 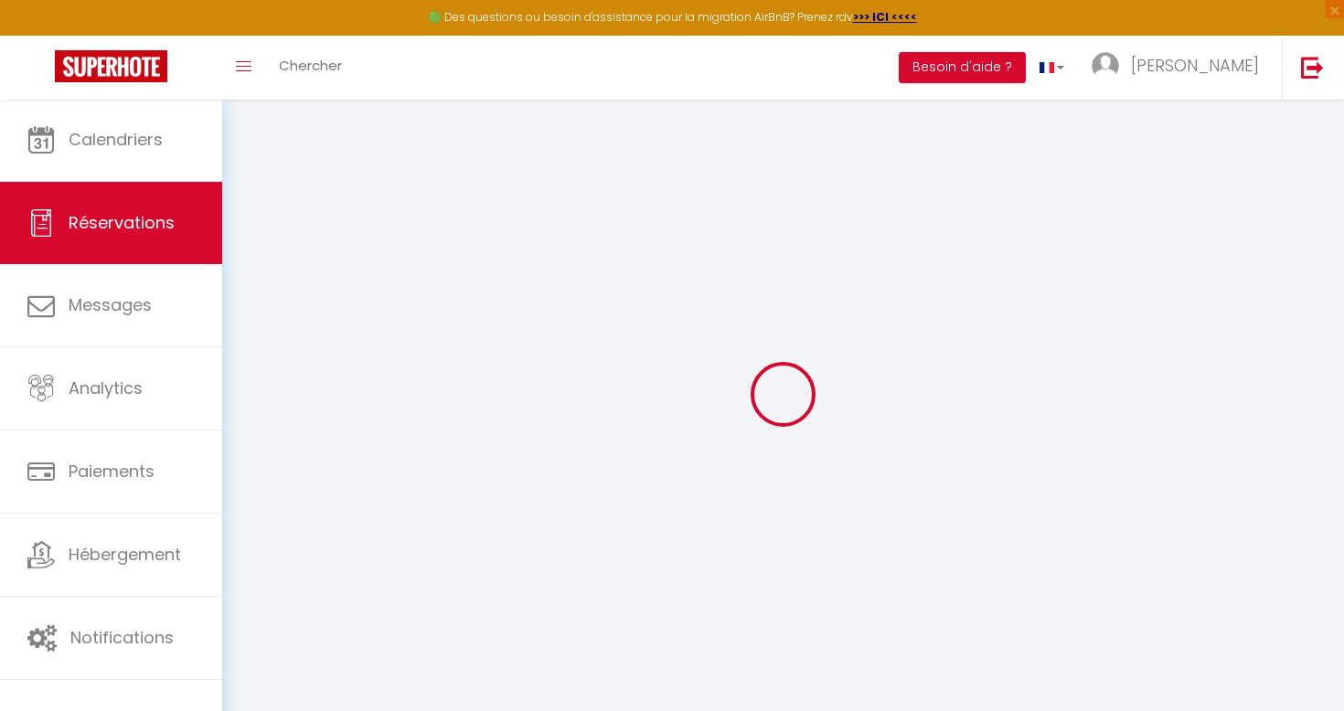 What do you see at coordinates (122, 222) in the screenshot?
I see `span: Réservations` at bounding box center [122, 222].